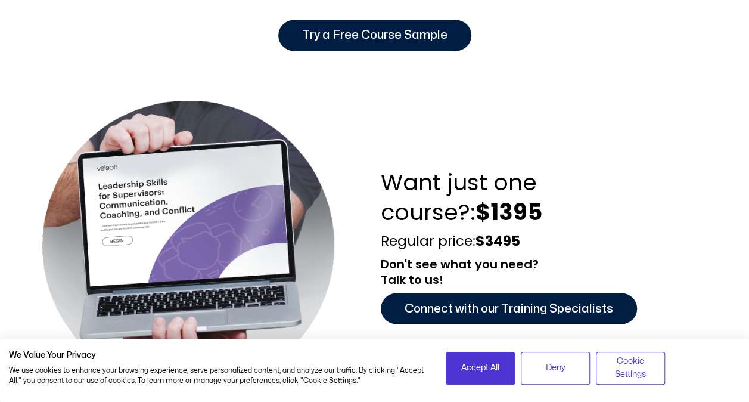 Image resolution: width=749 pixels, height=402 pixels. I want to click on button: Deny all cookies, so click(556, 368).